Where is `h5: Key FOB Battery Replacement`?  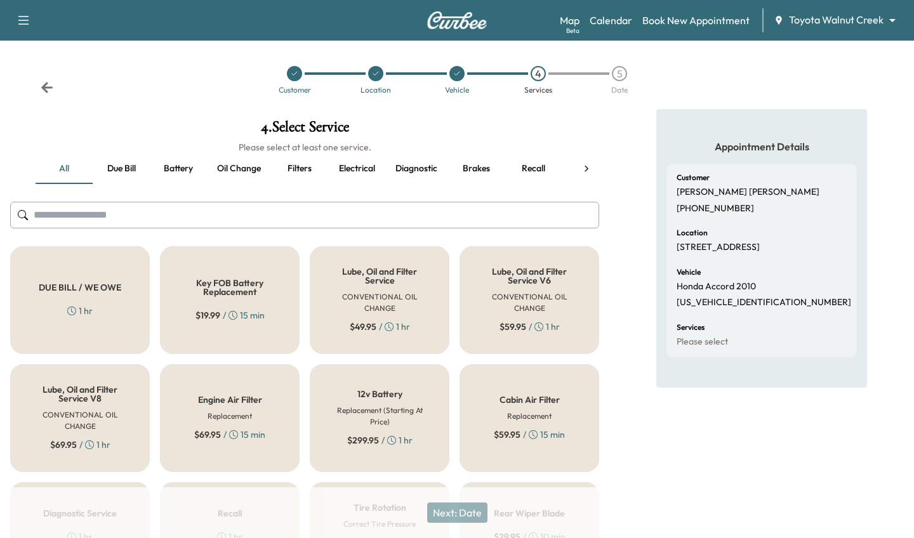 h5: Key FOB Battery Replacement is located at coordinates (230, 288).